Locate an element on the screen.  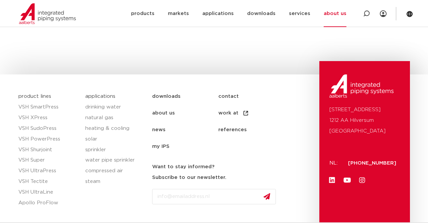
a: applications is located at coordinates (100, 96).